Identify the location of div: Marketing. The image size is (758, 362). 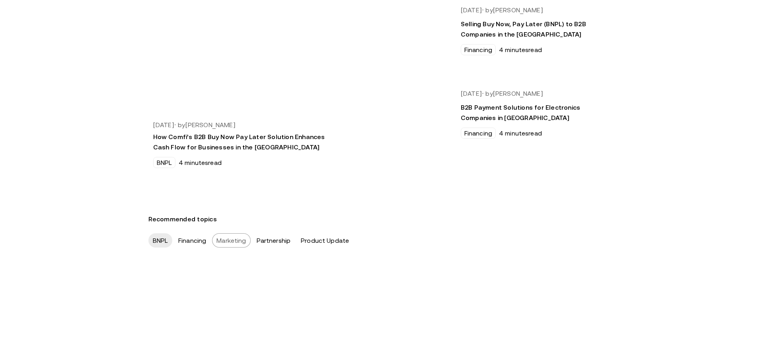
(231, 241).